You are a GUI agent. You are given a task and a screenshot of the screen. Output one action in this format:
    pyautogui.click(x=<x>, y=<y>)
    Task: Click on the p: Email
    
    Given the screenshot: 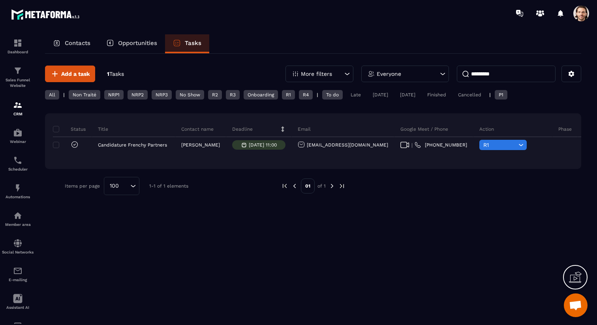 What is the action you would take?
    pyautogui.click(x=304, y=129)
    